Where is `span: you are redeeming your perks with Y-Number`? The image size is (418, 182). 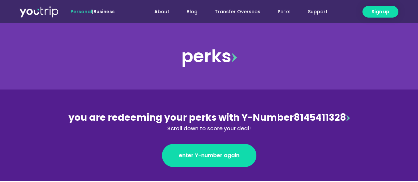 span: you are redeeming your perks with Y-Number is located at coordinates (181, 118).